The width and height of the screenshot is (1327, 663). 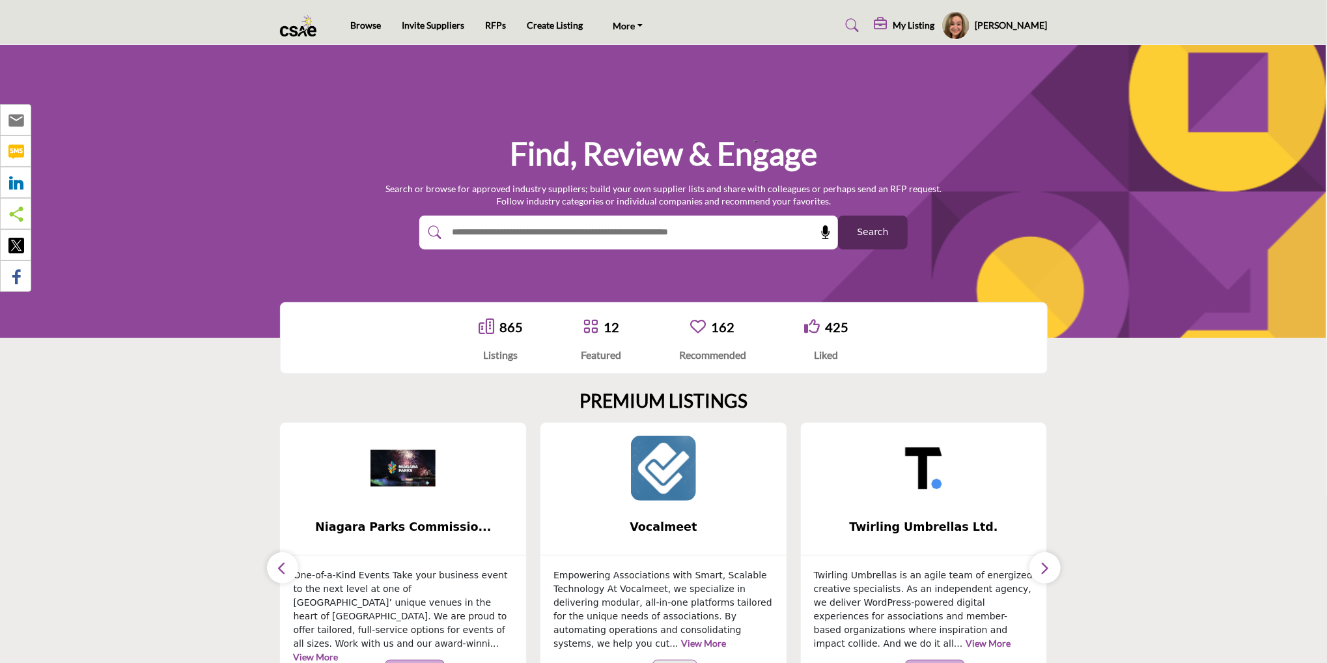 What do you see at coordinates (403, 468) in the screenshot?
I see `img: Niagara Parks Commission` at bounding box center [403, 468].